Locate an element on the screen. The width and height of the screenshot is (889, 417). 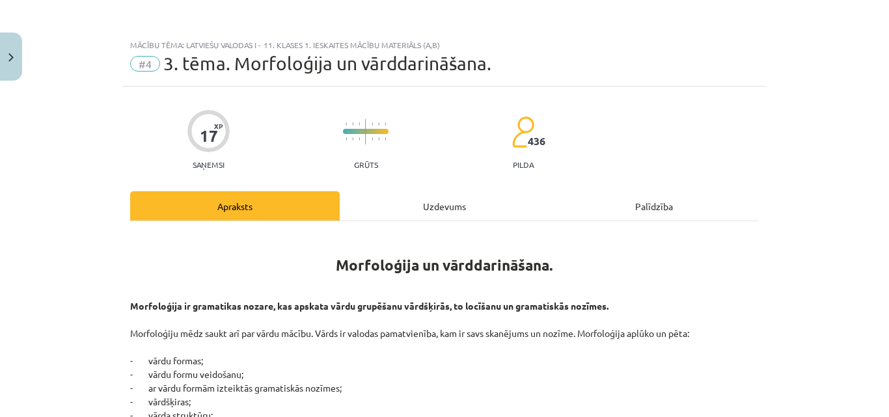
span: 436 is located at coordinates (537, 141).